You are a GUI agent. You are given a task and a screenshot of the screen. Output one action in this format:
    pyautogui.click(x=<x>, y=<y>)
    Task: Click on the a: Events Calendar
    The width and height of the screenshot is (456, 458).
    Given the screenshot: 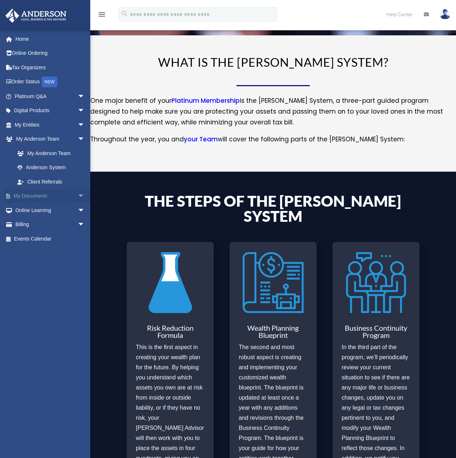 What is the action you would take?
    pyautogui.click(x=50, y=239)
    